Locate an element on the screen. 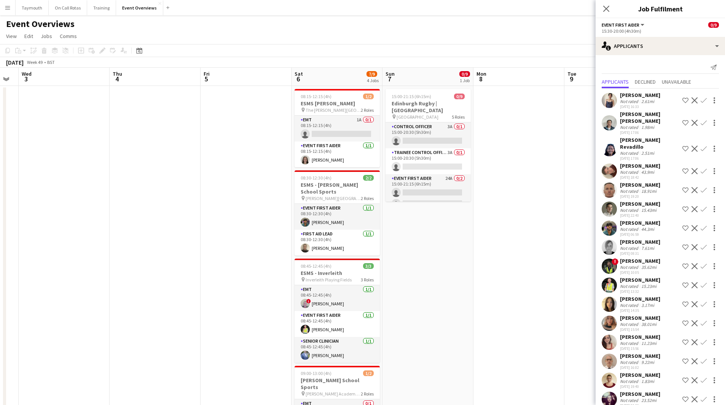 The image size is (725, 405). span: Jobs is located at coordinates (46, 36).